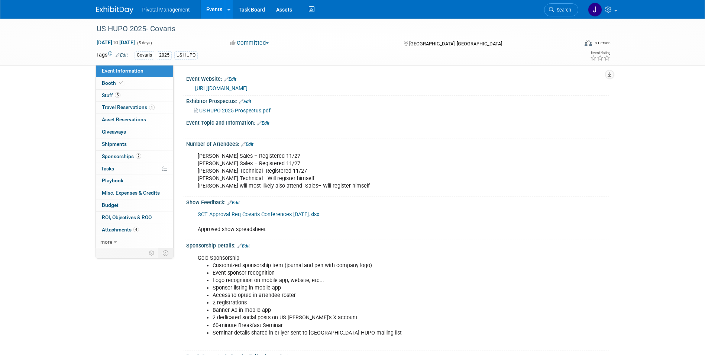 The width and height of the screenshot is (705, 355). Describe the element at coordinates (398, 100) in the screenshot. I see `div: Exhibitor Prospectus:` at that location.